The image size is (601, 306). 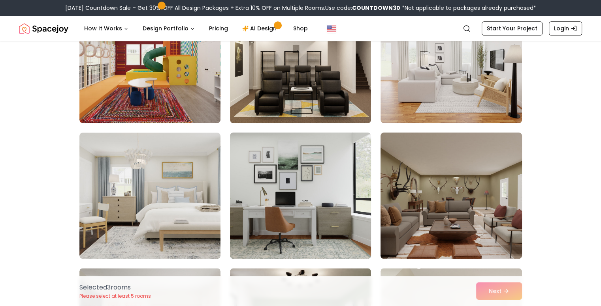 What do you see at coordinates (468, 8) in the screenshot?
I see `span: *Not applicable to packages already purchased*` at bounding box center [468, 8].